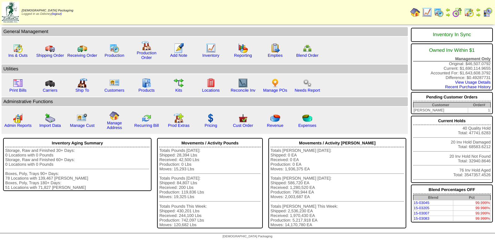  What do you see at coordinates (205, 69) in the screenshot?
I see `td: Utilities` at bounding box center [205, 69].